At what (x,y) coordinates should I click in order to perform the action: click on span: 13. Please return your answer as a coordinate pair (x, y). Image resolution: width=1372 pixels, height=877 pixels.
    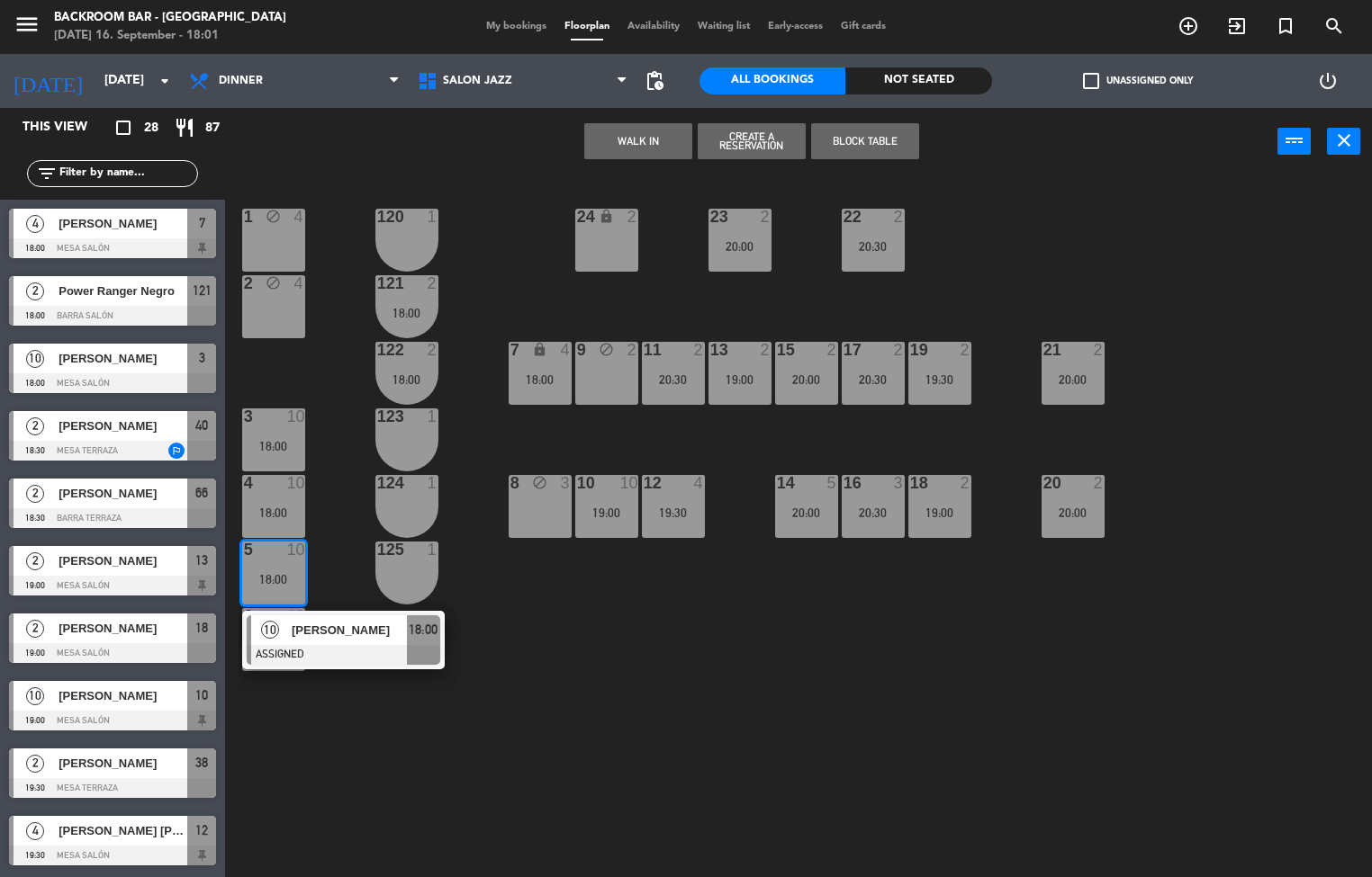
    Looking at the image, I should click on (202, 561).